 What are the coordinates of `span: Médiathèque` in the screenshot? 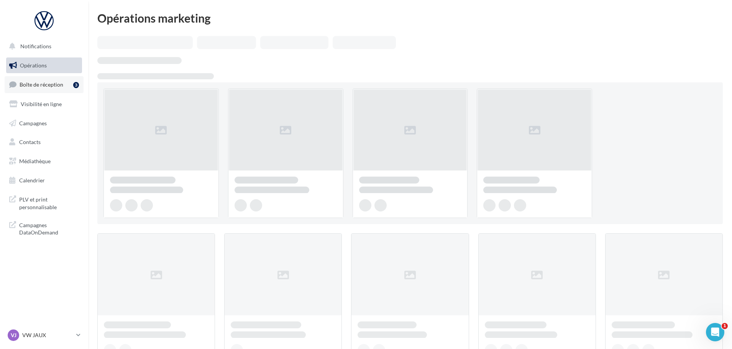 It's located at (35, 161).